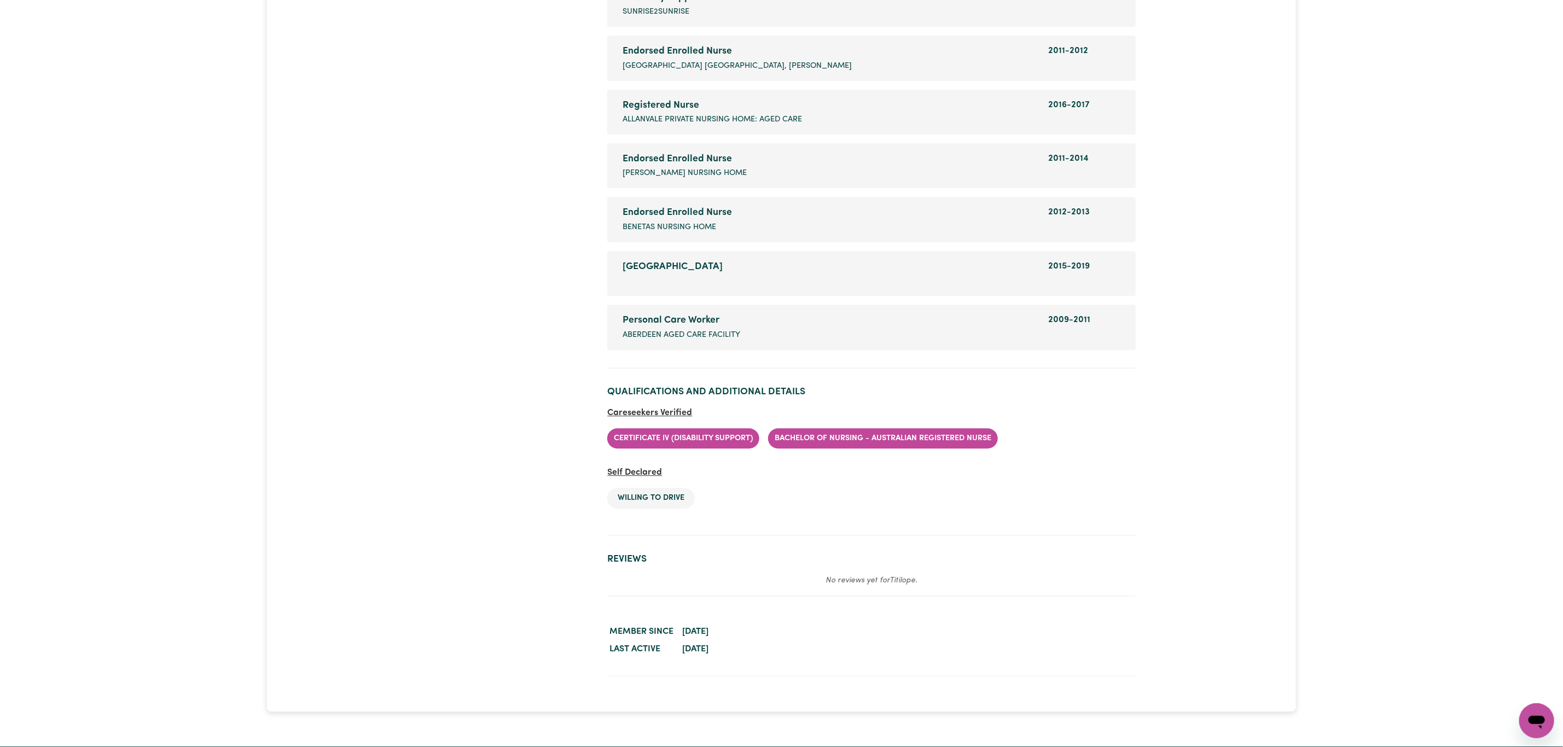  What do you see at coordinates (1069, 159) in the screenshot?
I see `span: 2011 - 2014` at bounding box center [1069, 159].